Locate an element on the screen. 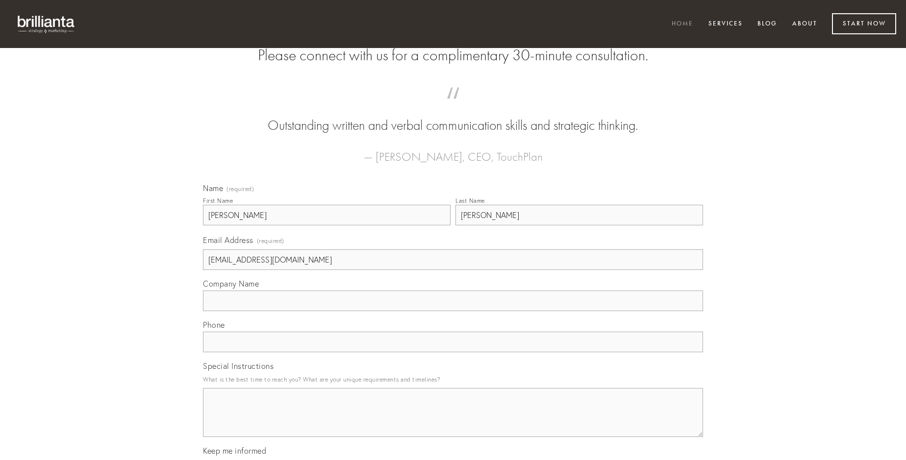  a: About is located at coordinates (804, 24).